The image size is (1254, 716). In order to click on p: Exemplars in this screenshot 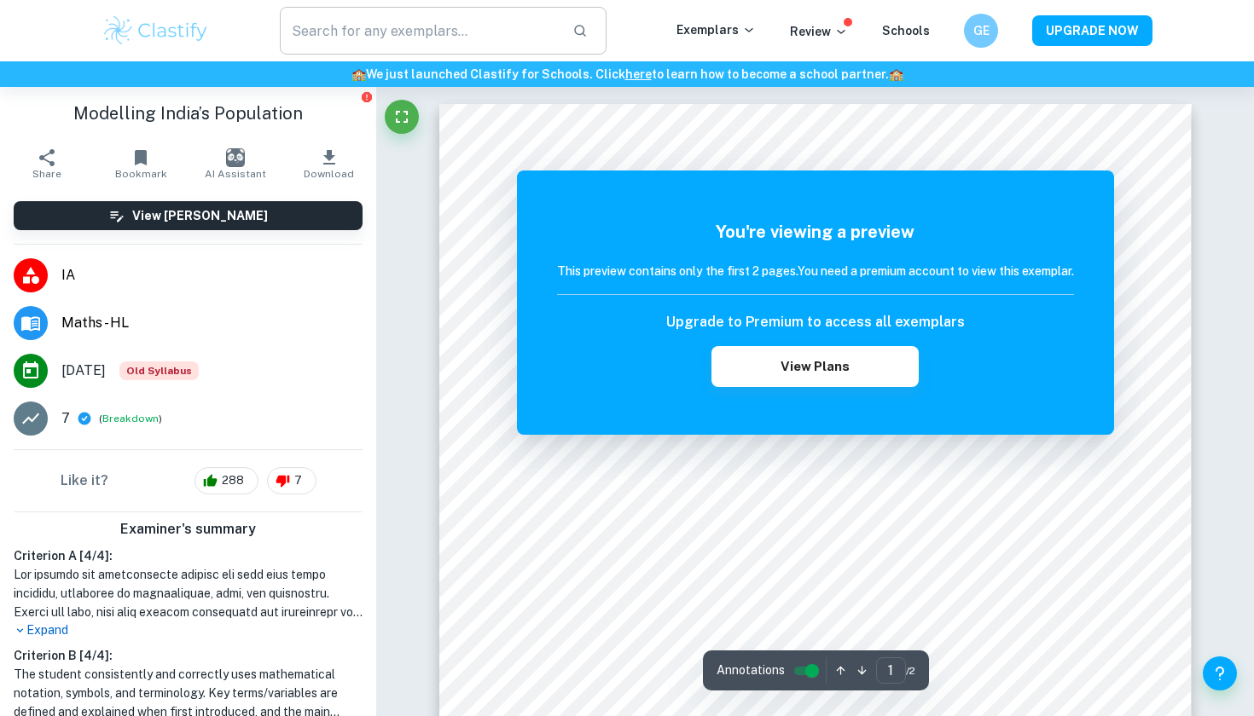, I will do `click(715, 30)`.